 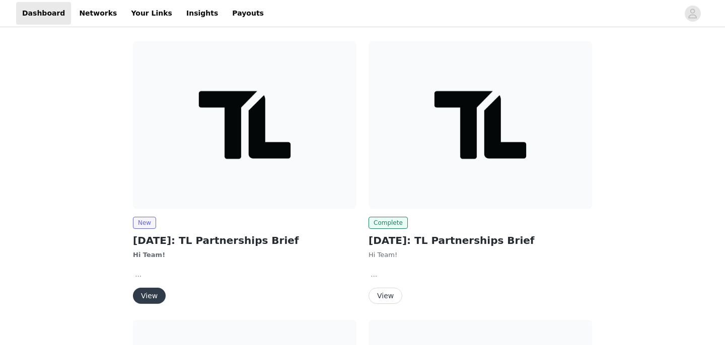 I want to click on a: Networks, so click(x=98, y=13).